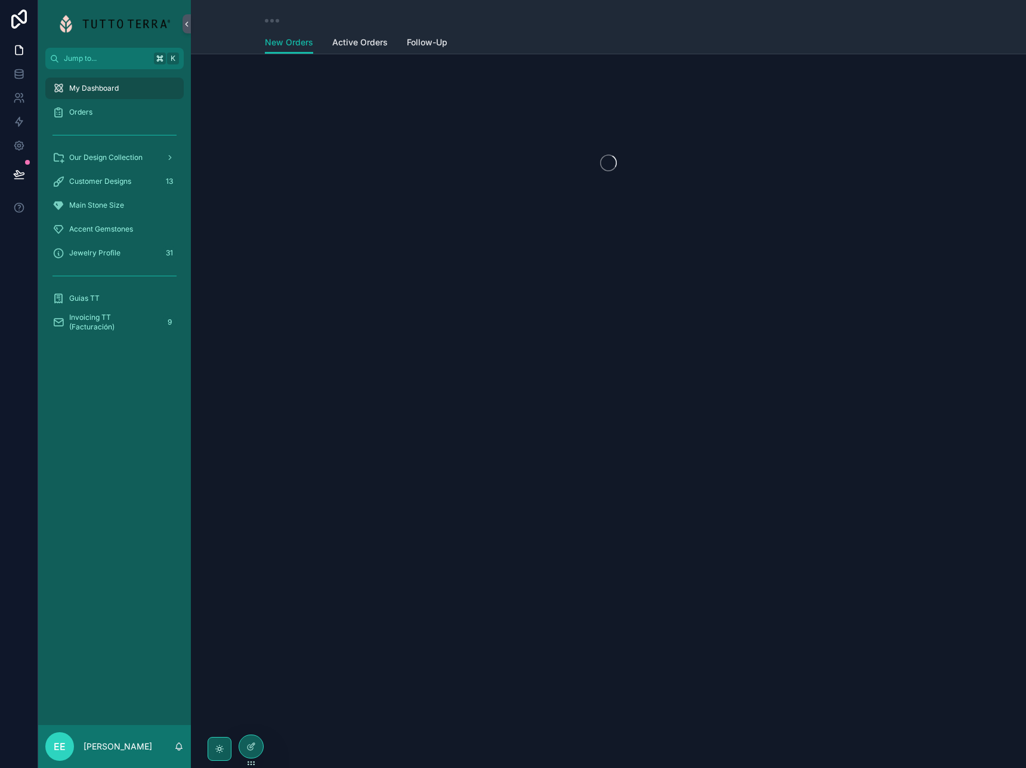 The image size is (1026, 768). What do you see at coordinates (115, 298) in the screenshot?
I see `a: Guias TT` at bounding box center [115, 298].